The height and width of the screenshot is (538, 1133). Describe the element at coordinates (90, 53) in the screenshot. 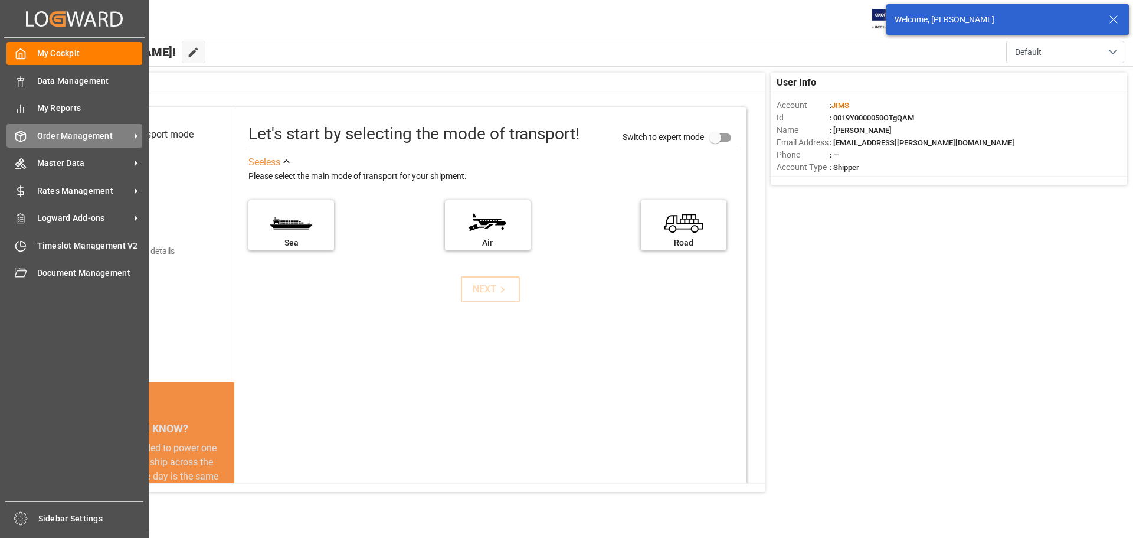

I see `span: My Cockpit` at that location.